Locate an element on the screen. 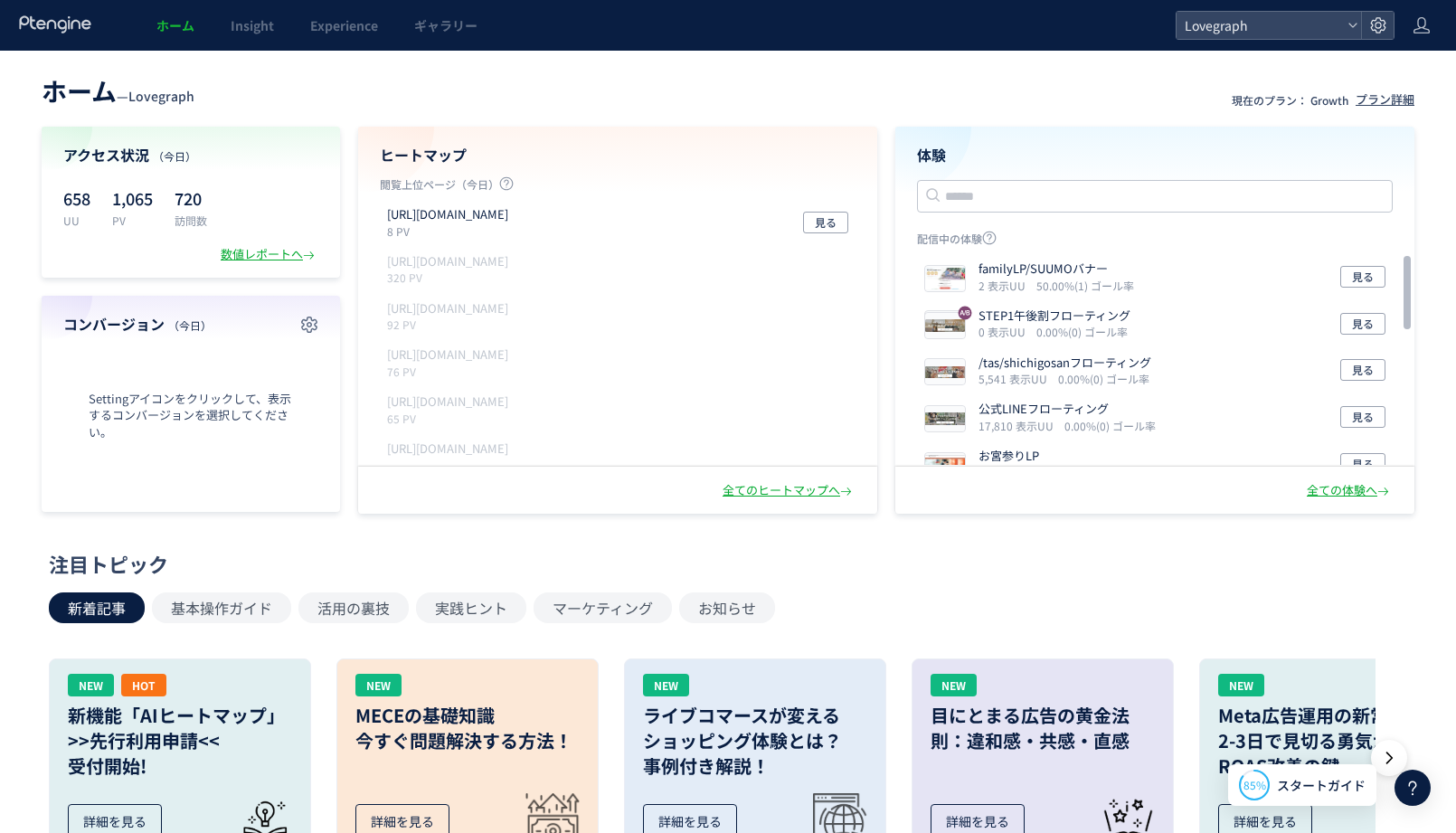  h4: ヒートマップ is located at coordinates (617, 155).